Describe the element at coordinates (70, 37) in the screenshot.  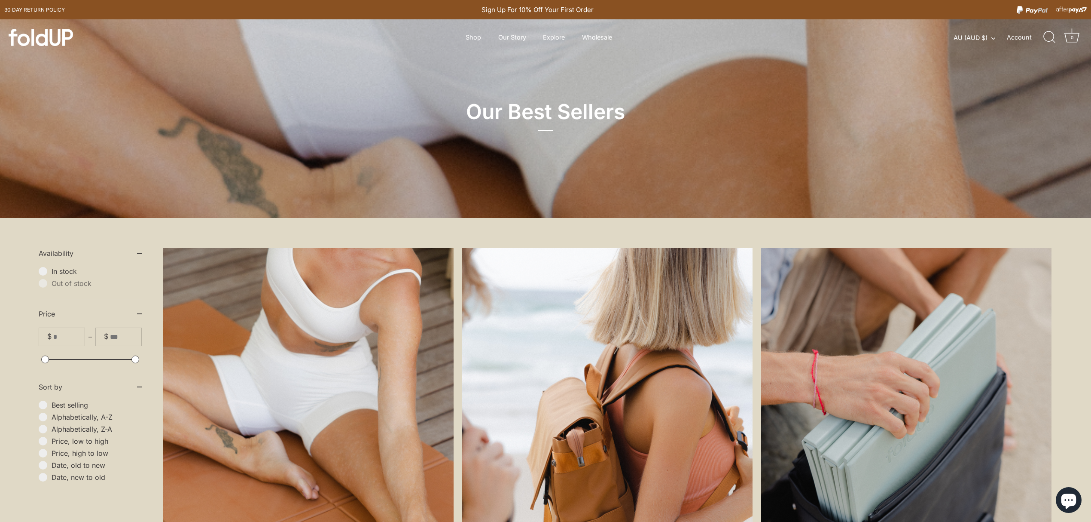
I see `a: foldUP` at that location.